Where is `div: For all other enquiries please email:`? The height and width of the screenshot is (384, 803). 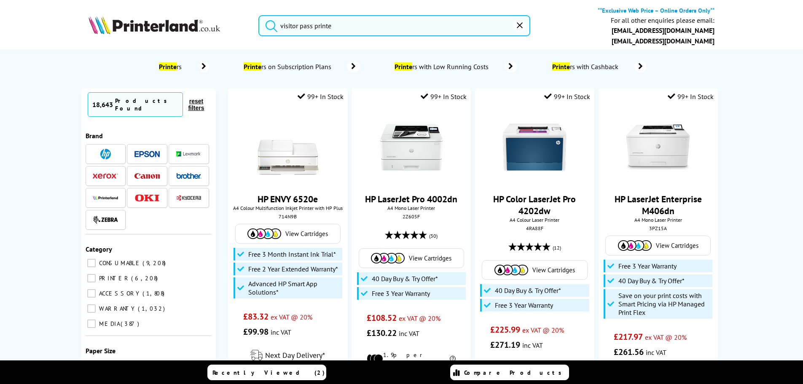
div: For all other enquiries please email: is located at coordinates (662, 20).